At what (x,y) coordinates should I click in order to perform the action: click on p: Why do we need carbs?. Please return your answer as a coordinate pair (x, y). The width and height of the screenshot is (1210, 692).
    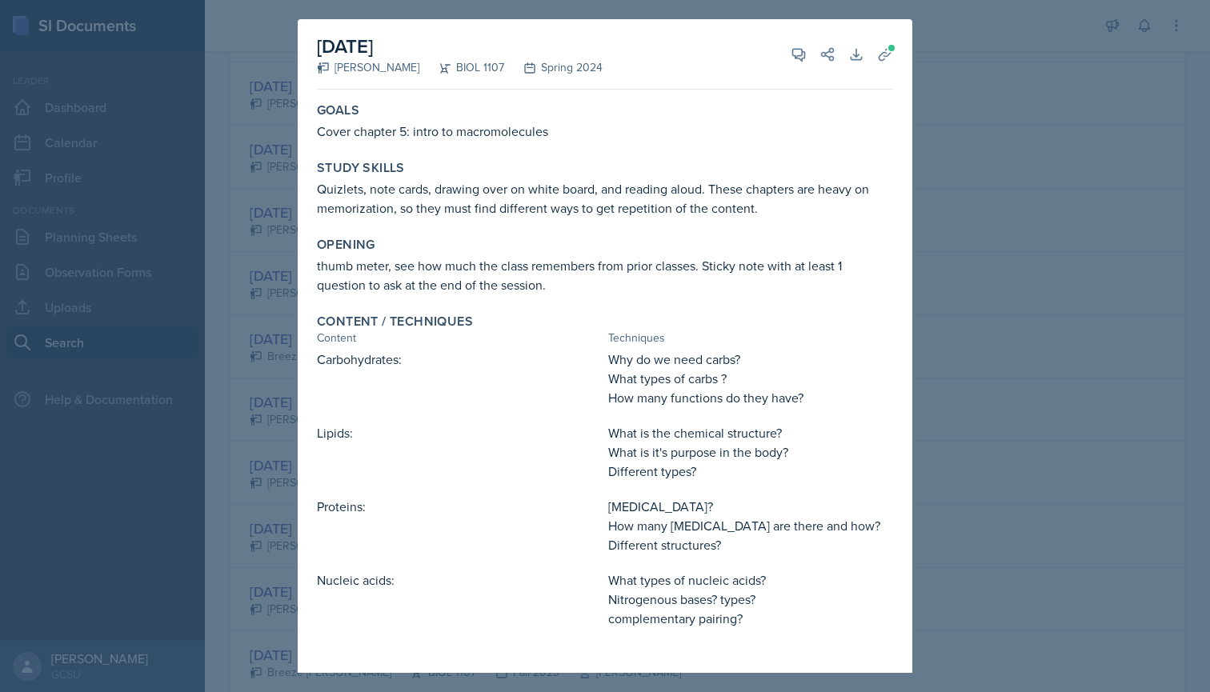
    Looking at the image, I should click on (751, 359).